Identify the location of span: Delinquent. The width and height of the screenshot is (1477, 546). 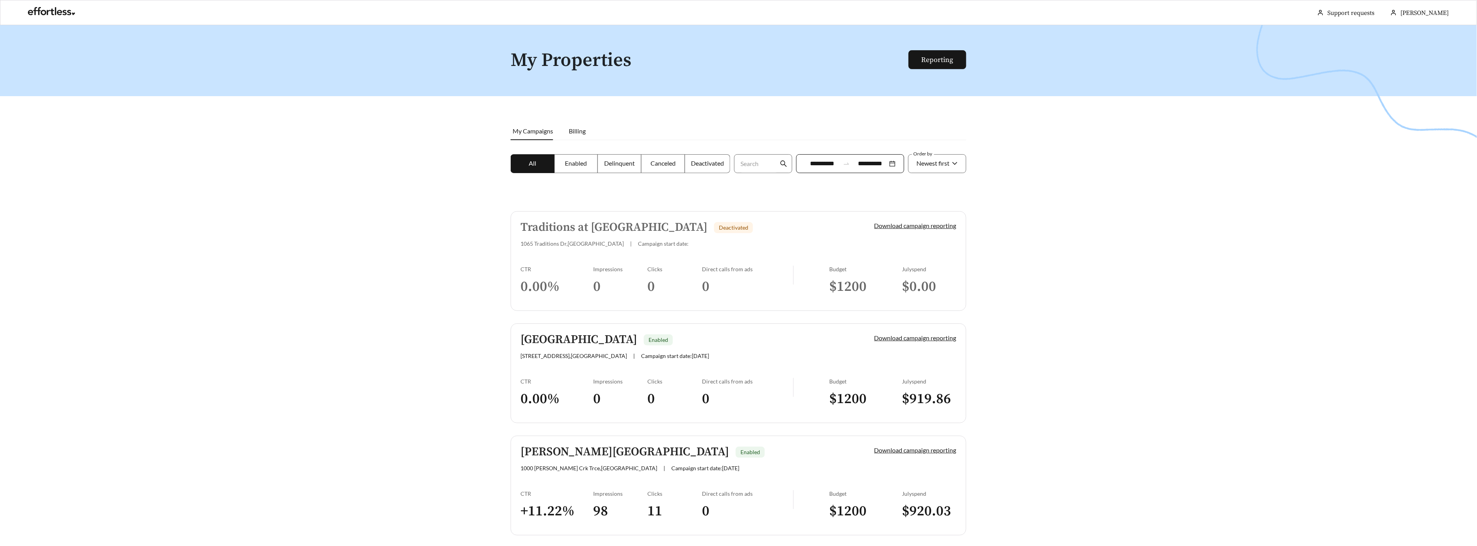
(619, 163).